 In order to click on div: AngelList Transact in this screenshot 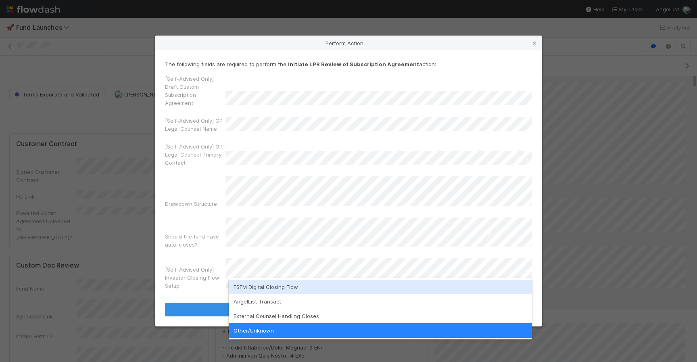, I will do `click(380, 301)`.